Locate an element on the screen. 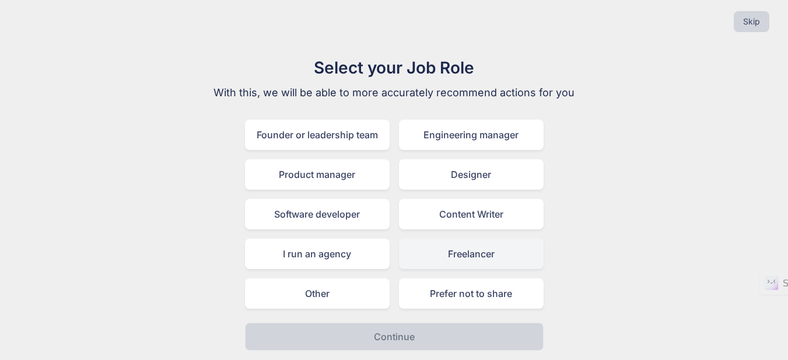  div: Founder or leadership team is located at coordinates (317, 135).